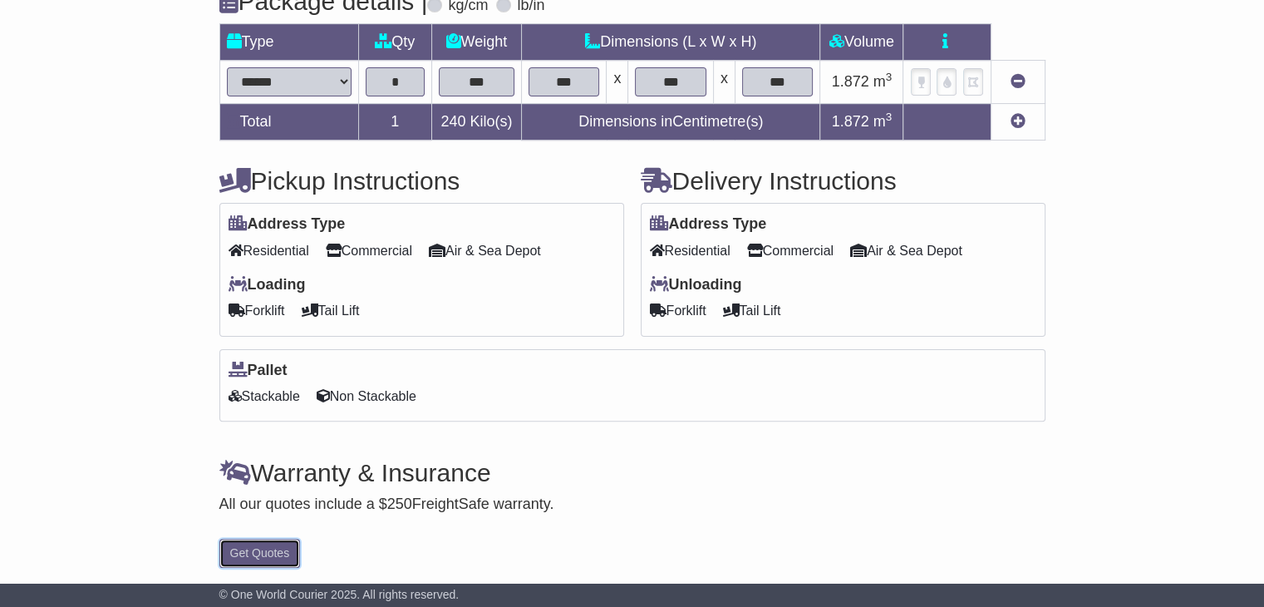  I want to click on td: Total, so click(288, 122).